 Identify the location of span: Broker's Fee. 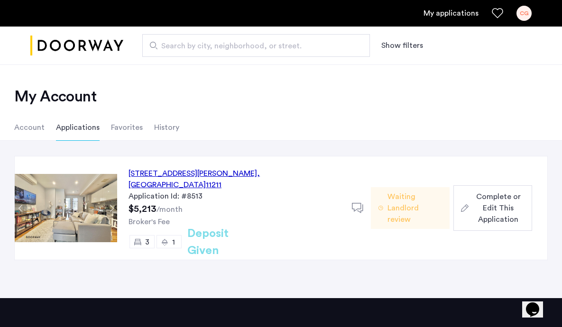
(149, 222).